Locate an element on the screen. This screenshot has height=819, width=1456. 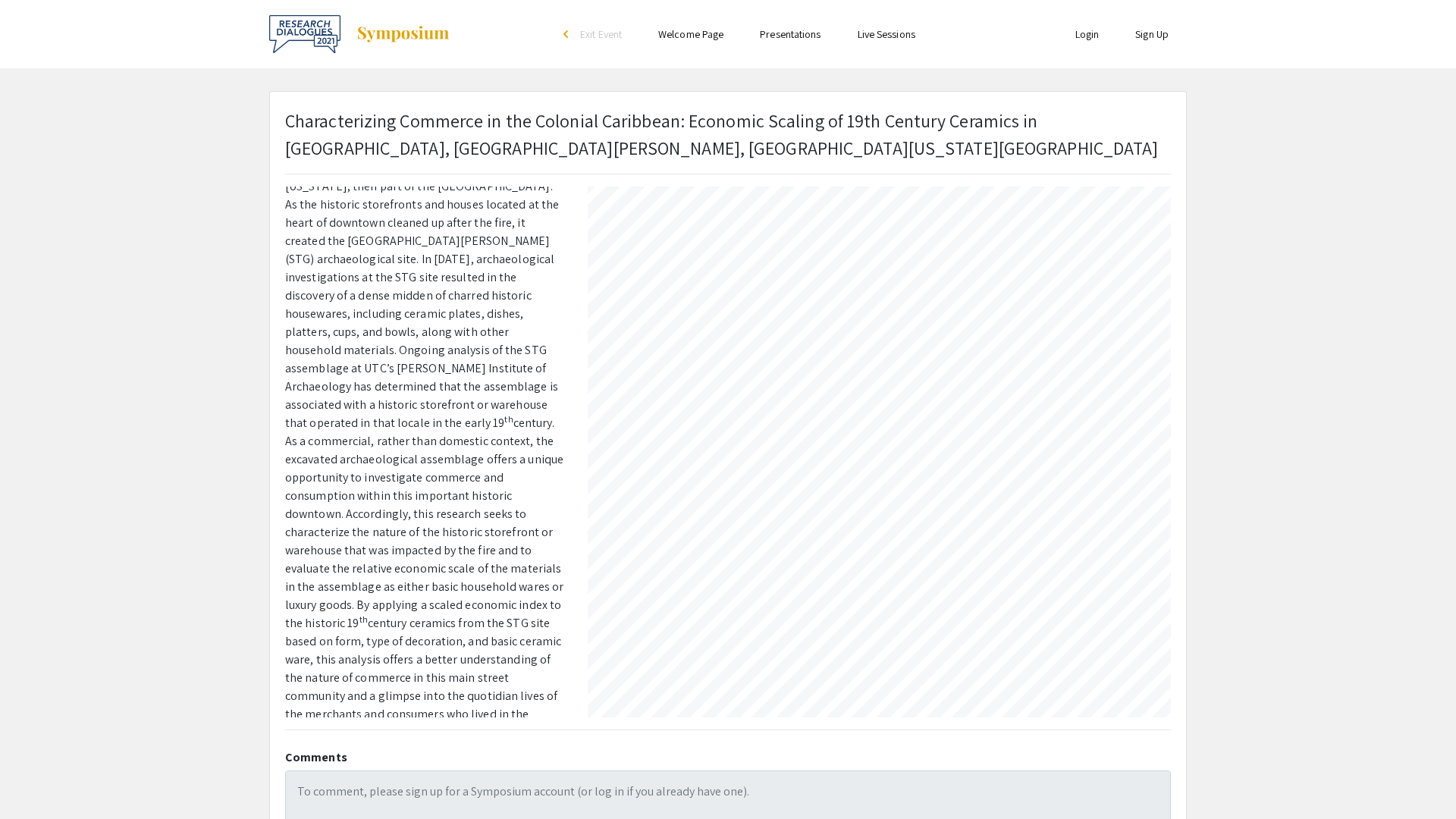
a: Sign Up is located at coordinates (1152, 34).